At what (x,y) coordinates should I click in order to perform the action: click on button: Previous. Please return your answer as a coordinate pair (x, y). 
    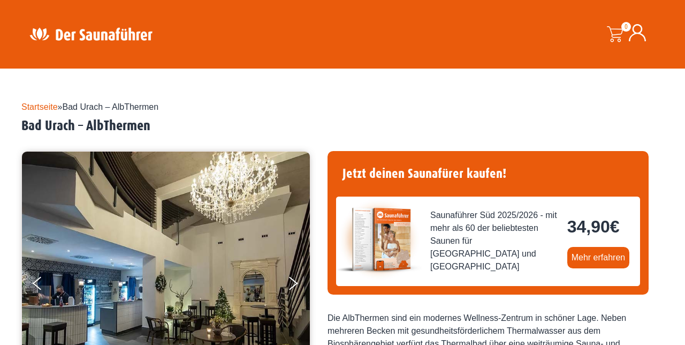
    Looking at the image, I should click on (46, 285).